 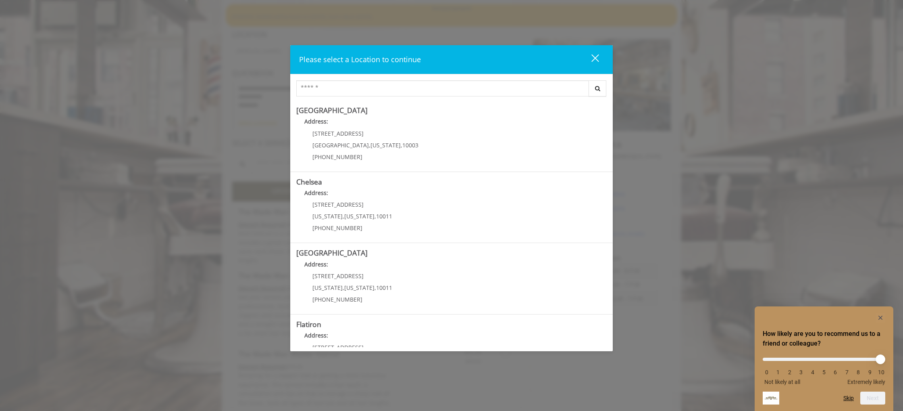 What do you see at coordinates (590, 59) in the screenshot?
I see `button: close dialog` at bounding box center [590, 59].